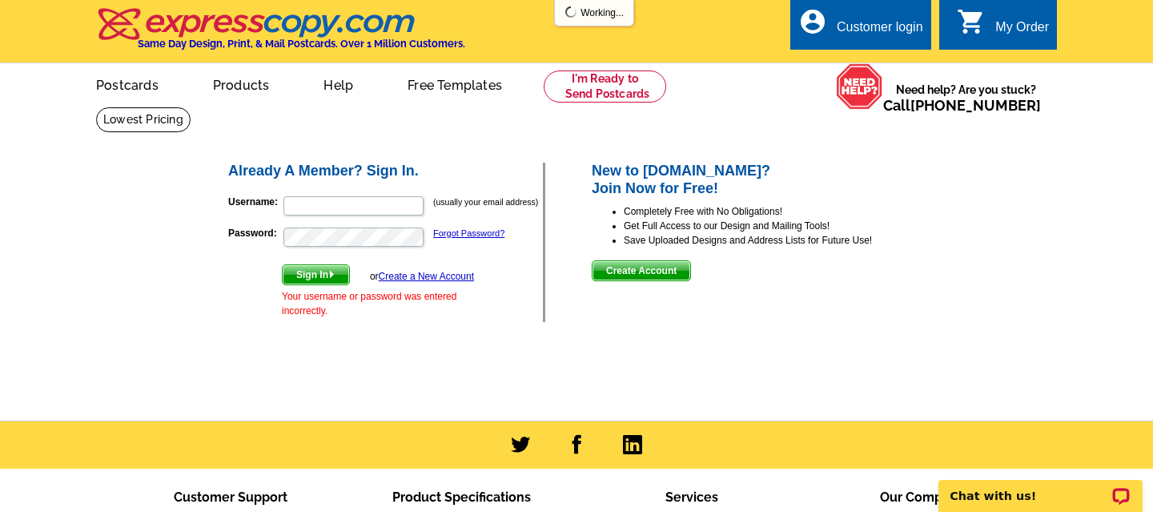 Image resolution: width=1153 pixels, height=512 pixels. Describe the element at coordinates (231, 497) in the screenshot. I see `span: Customer Support` at that location.